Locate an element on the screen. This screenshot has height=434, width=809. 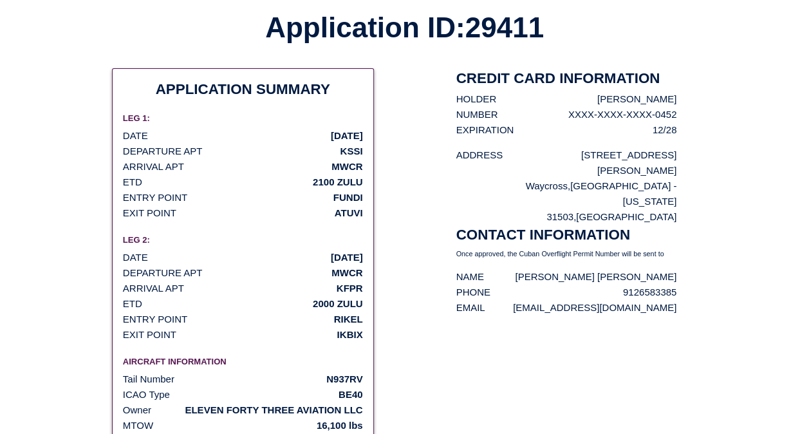
h2: CREDIT CARD INFORMATION is located at coordinates (566, 78).